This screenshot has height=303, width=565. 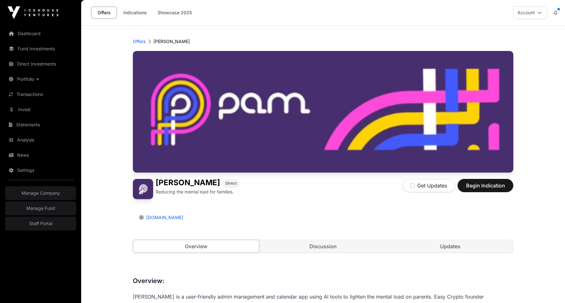 I want to click on a: Statements, so click(x=41, y=125).